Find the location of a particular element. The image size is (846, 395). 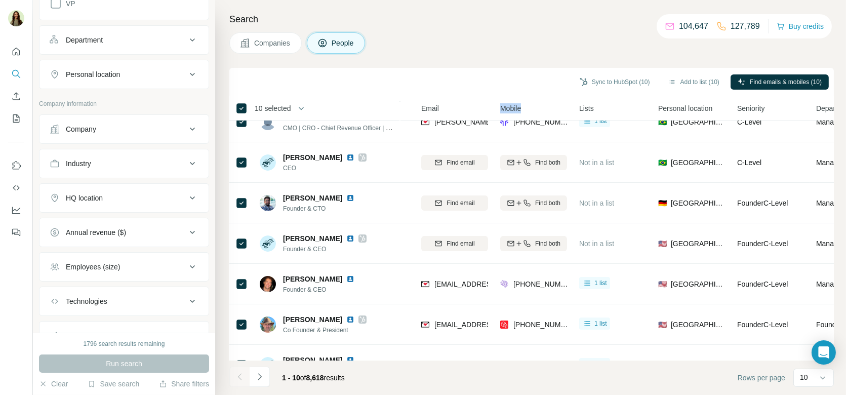

span: People is located at coordinates (343, 43).